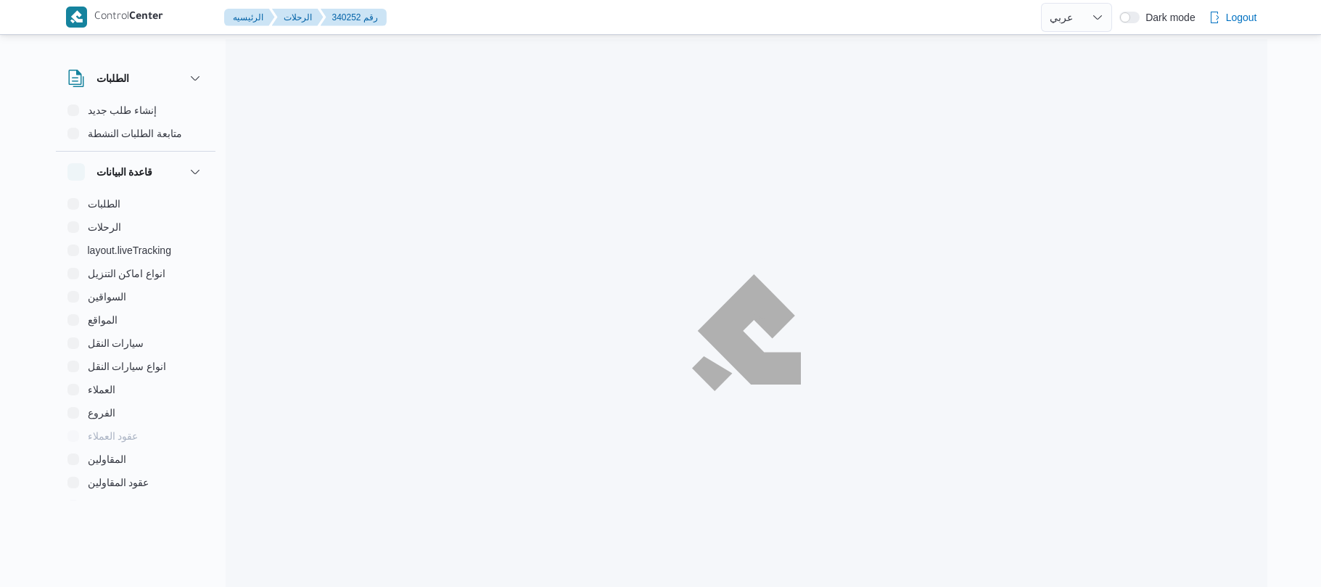  I want to click on button: عقود المقاولين, so click(136, 482).